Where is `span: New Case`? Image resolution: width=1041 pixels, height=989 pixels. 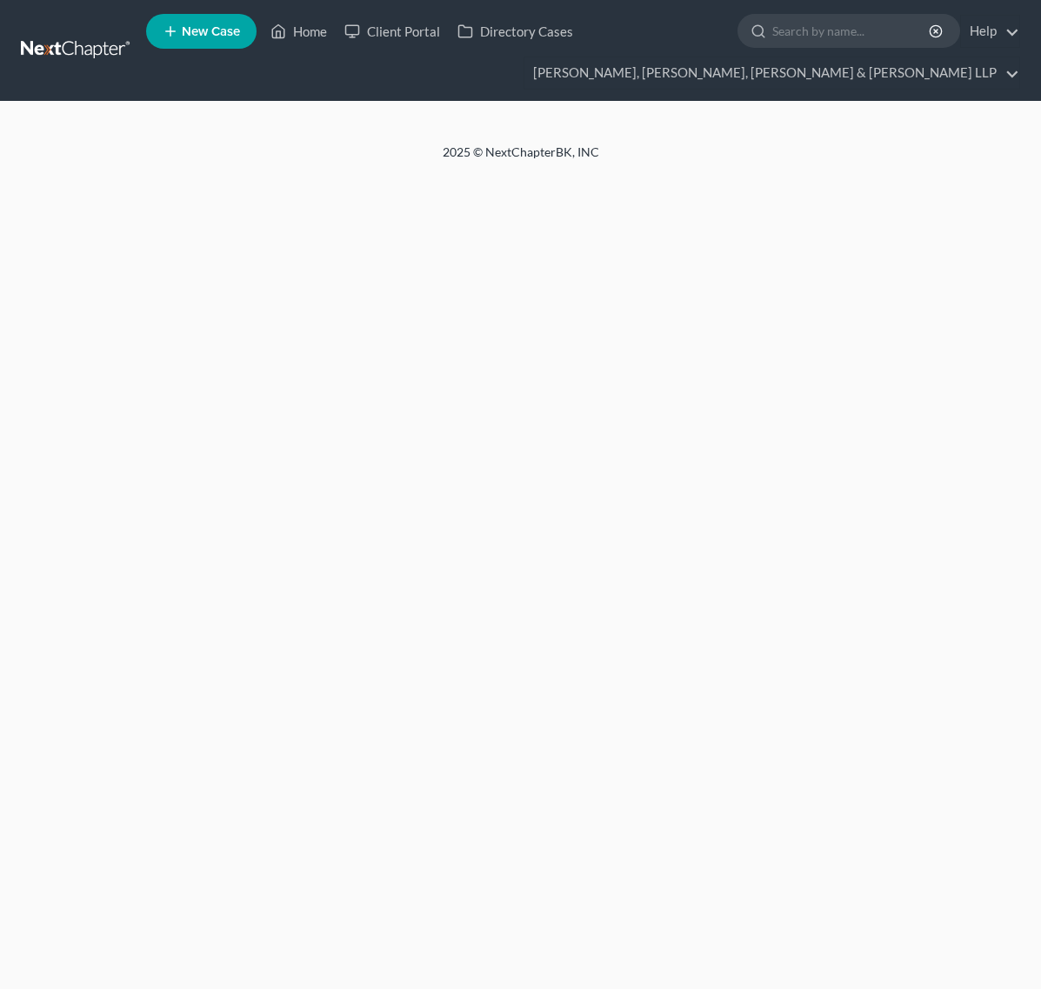
span: New Case is located at coordinates (210, 31).